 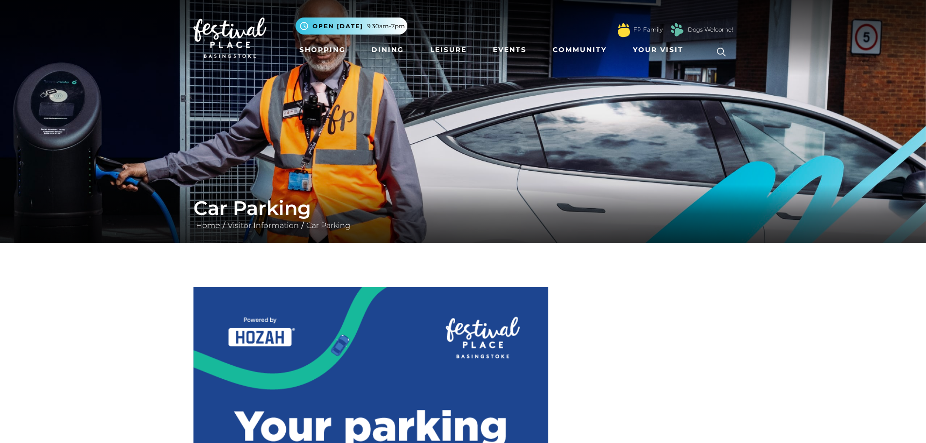 I want to click on a: Dining, so click(x=388, y=50).